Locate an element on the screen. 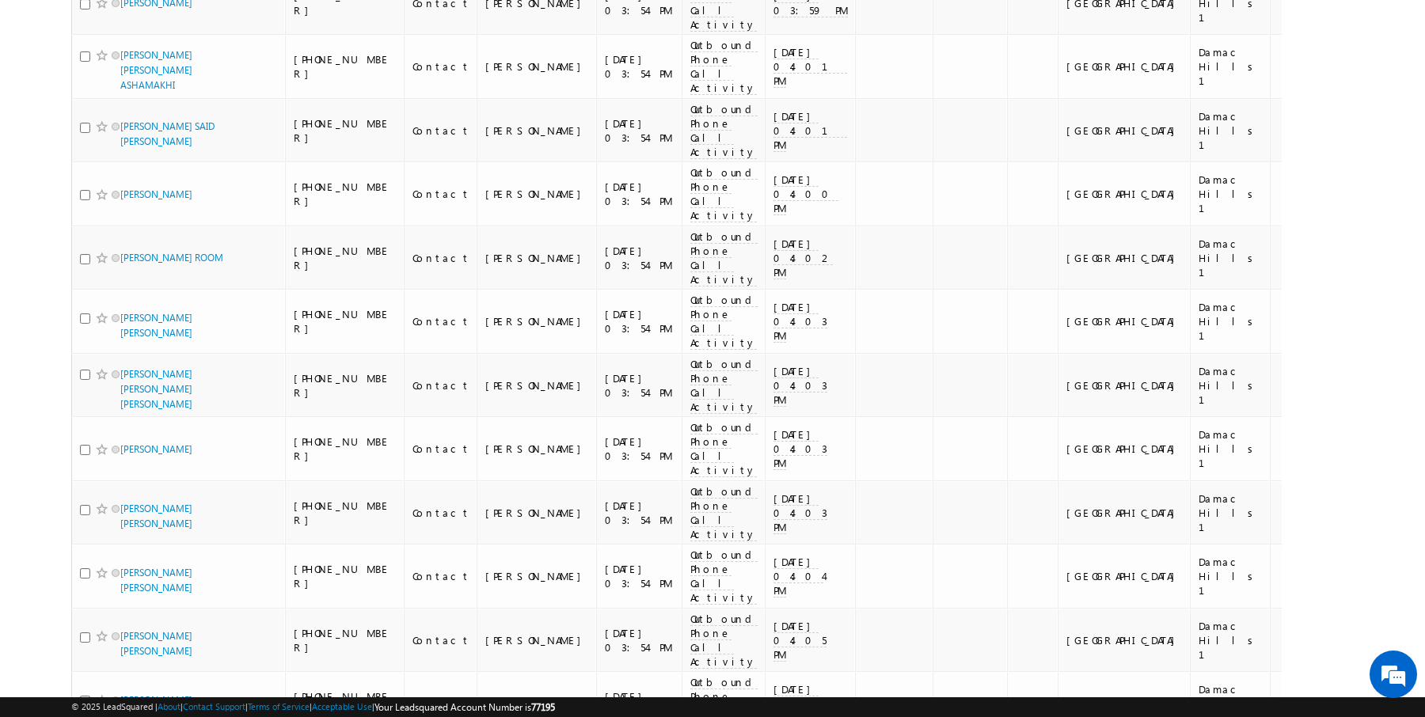 The width and height of the screenshot is (1425, 717). div: Leave a message is located at coordinates (174, 93).